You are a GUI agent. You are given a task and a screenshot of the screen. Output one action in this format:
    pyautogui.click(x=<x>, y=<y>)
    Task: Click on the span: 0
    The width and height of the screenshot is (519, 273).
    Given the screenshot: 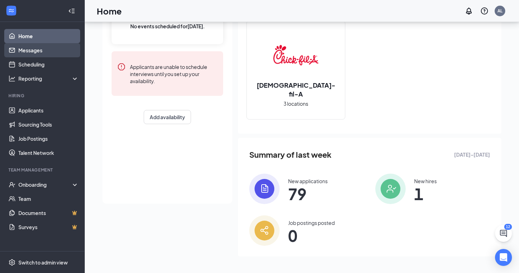 What is the action you would take?
    pyautogui.click(x=312, y=235)
    